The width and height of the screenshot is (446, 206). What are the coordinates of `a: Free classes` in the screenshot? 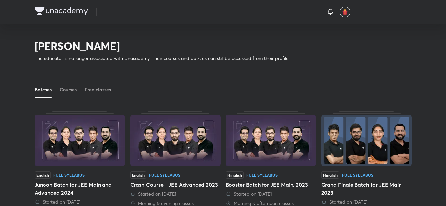 It's located at (98, 90).